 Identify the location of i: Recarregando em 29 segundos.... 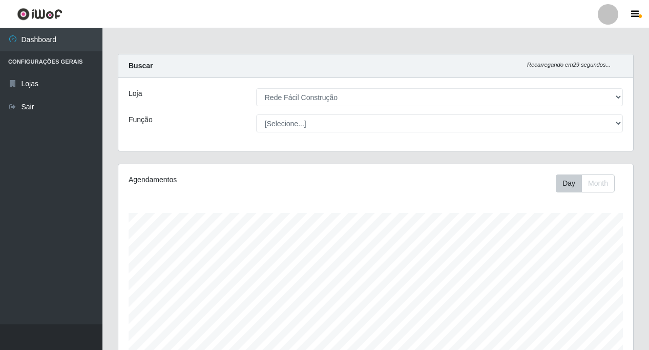
(569, 65).